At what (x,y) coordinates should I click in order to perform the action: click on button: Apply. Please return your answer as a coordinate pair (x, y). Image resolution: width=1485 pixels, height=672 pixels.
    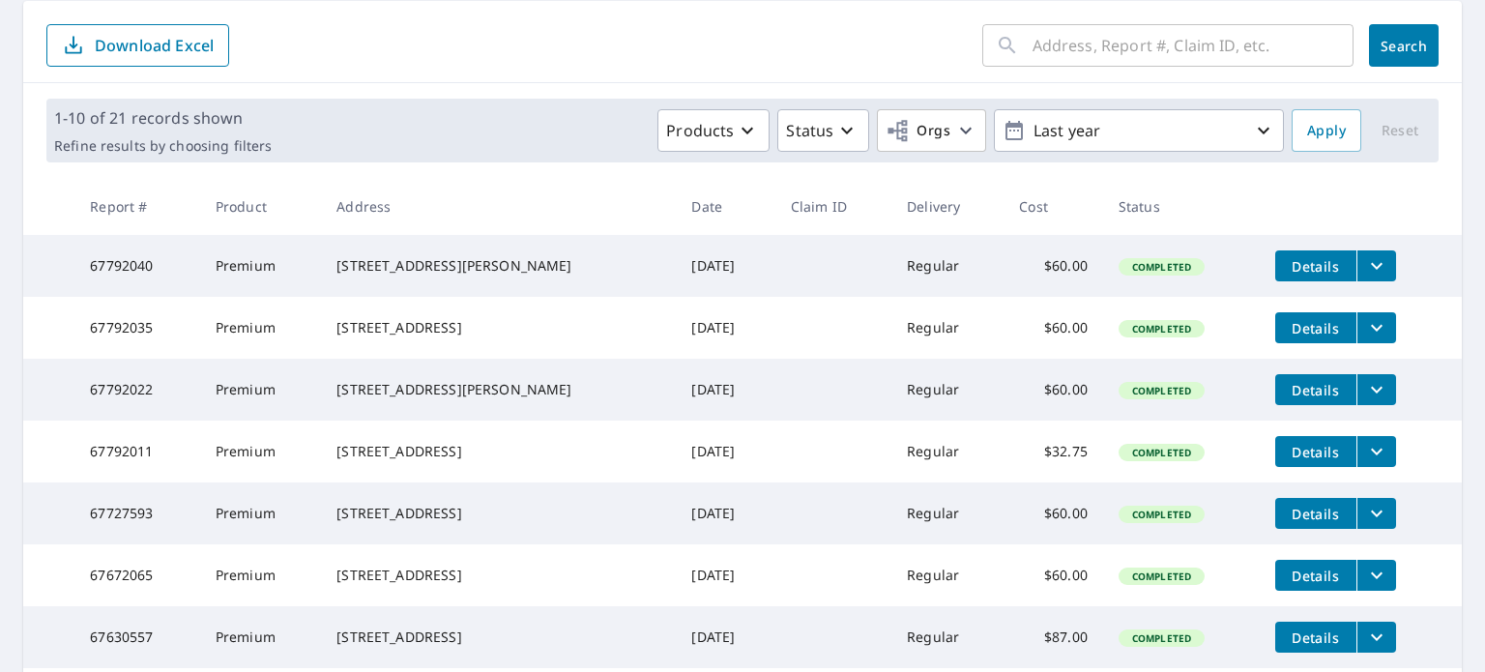
    Looking at the image, I should click on (1326, 130).